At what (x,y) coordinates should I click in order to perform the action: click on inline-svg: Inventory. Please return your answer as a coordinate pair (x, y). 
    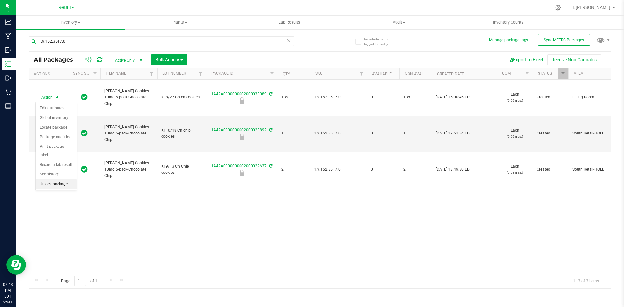
    Looking at the image, I should click on (8, 64).